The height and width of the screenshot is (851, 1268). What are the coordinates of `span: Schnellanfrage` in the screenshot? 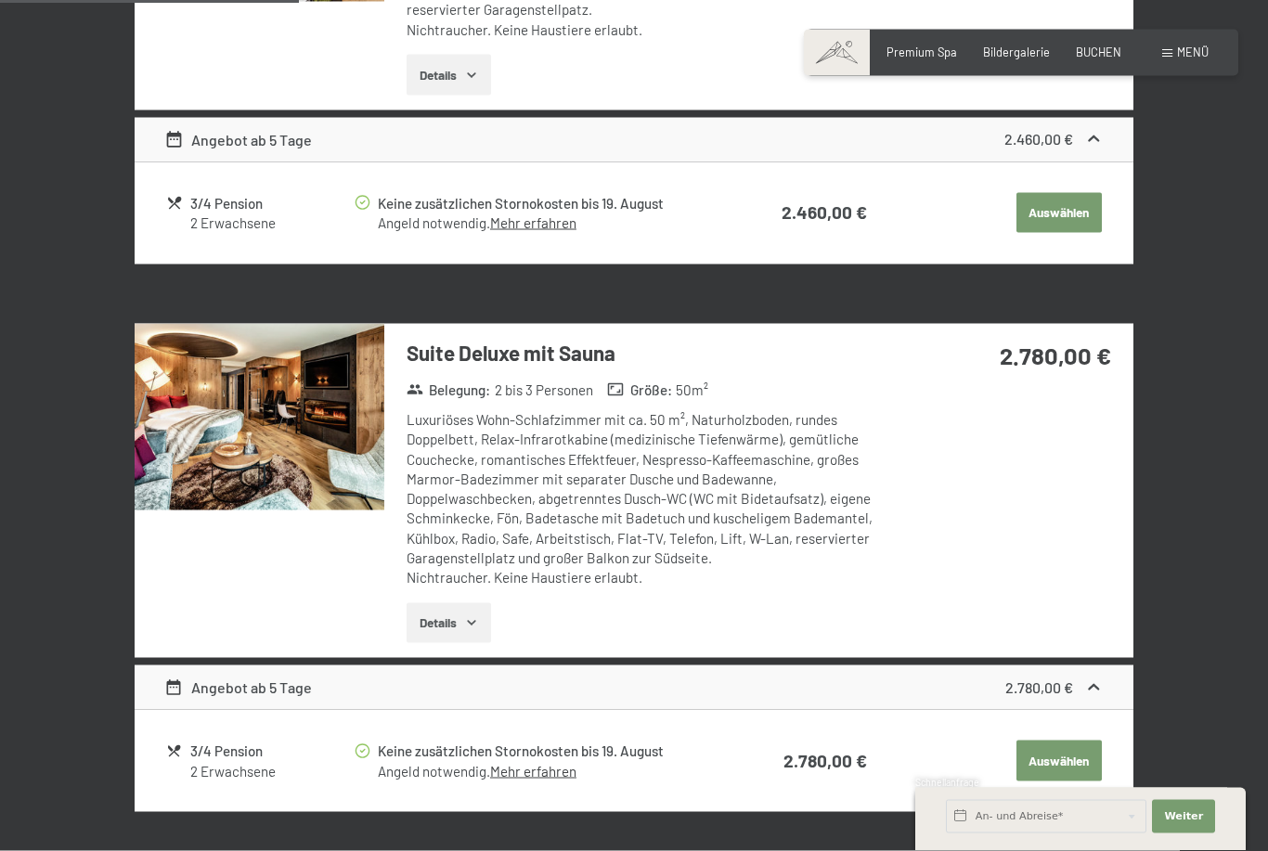 It's located at (947, 782).